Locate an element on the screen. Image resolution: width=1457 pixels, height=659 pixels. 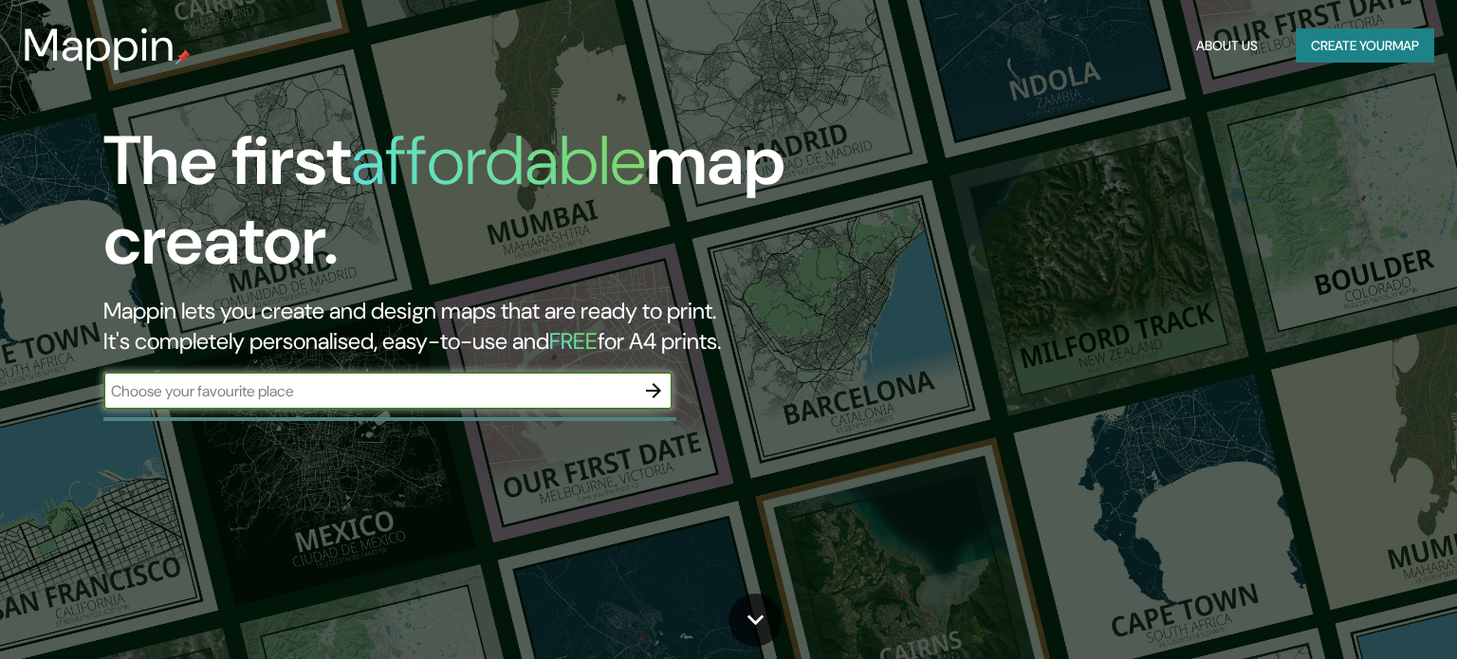
h2: Mappin lets you create and design maps that are ready to print. It's completely personalised, eas... is located at coordinates (468, 326).